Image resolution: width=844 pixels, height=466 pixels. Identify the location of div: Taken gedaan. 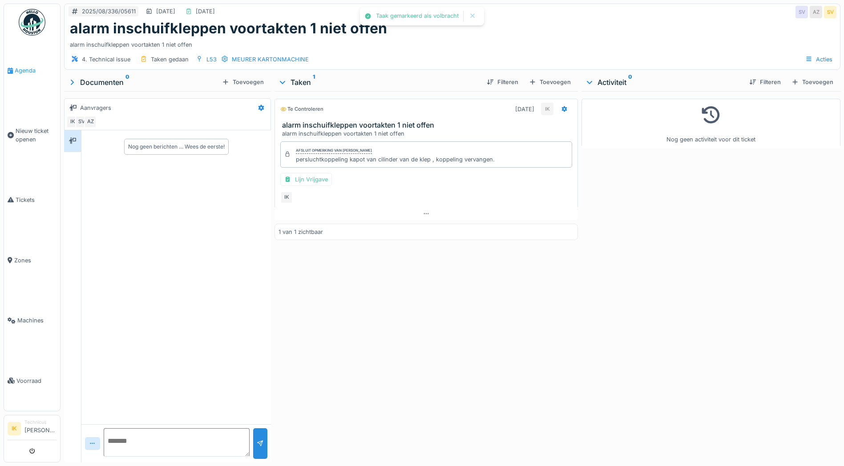
(169, 59).